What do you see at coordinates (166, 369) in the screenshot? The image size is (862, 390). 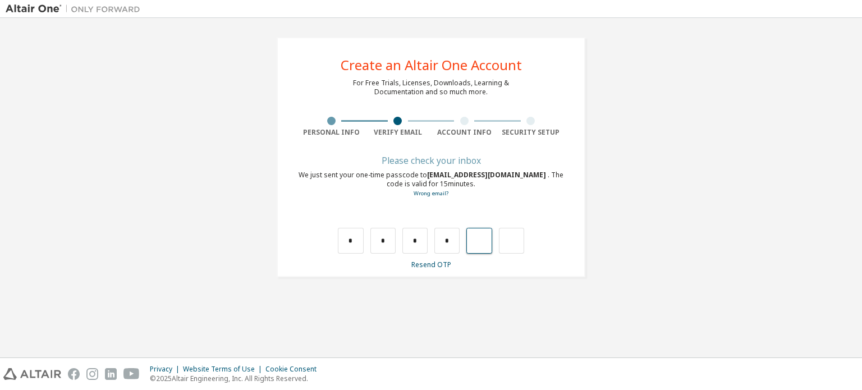 I see `div: Privacy` at bounding box center [166, 369].